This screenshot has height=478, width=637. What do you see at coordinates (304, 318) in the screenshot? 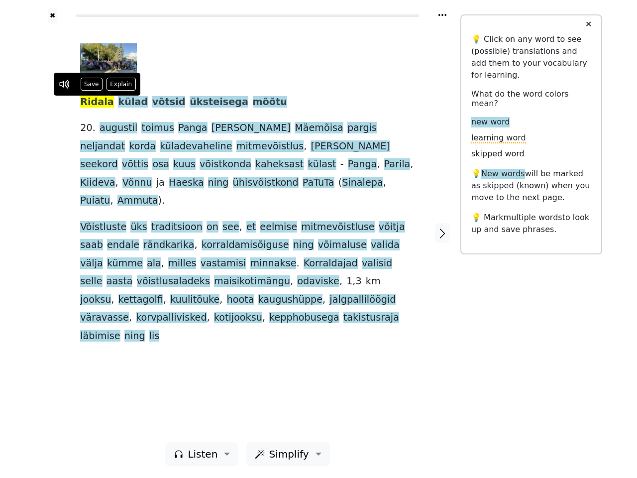
I see `span: kepphobusega` at bounding box center [304, 318].